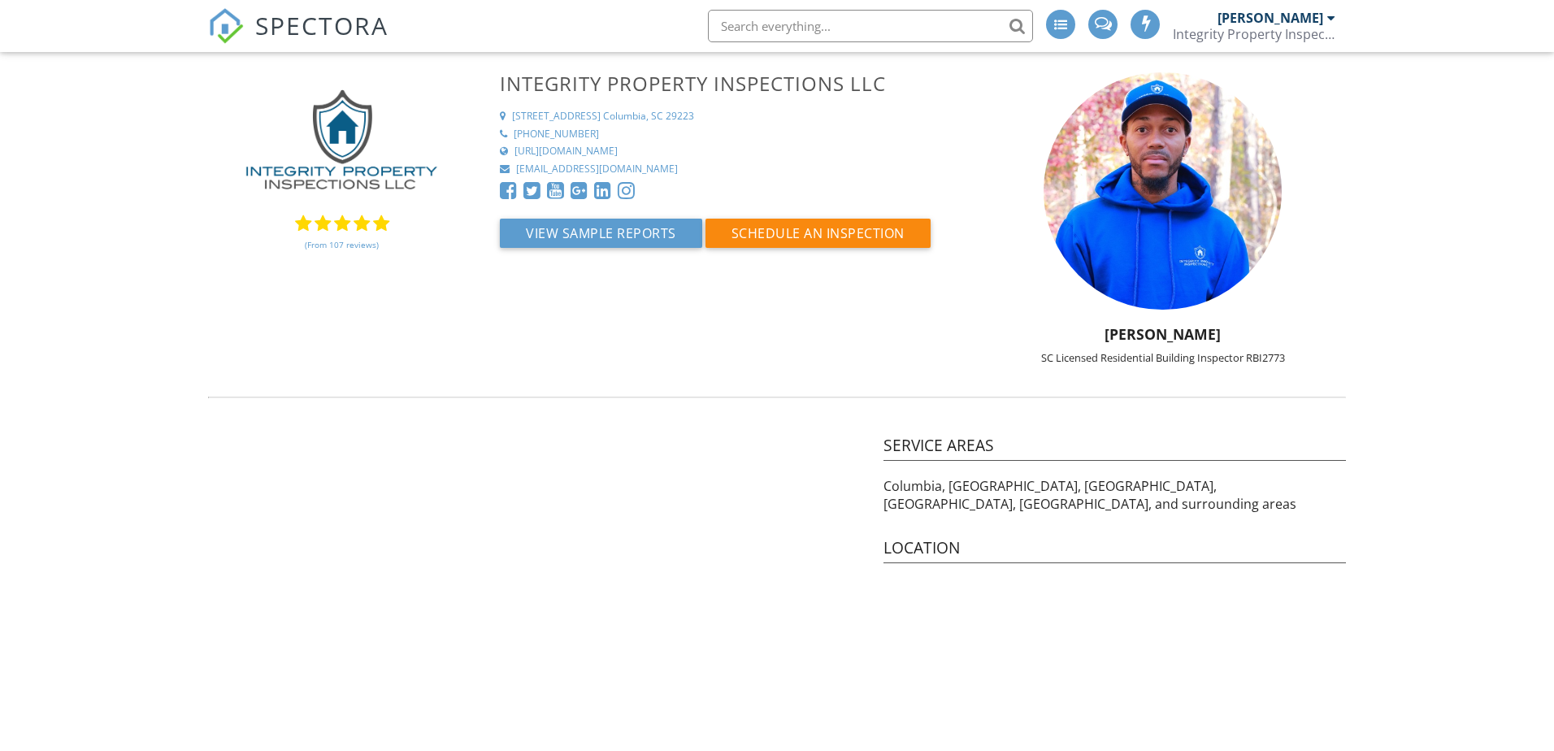 The width and height of the screenshot is (1554, 751). I want to click on a: (From 107 reviews), so click(341, 245).